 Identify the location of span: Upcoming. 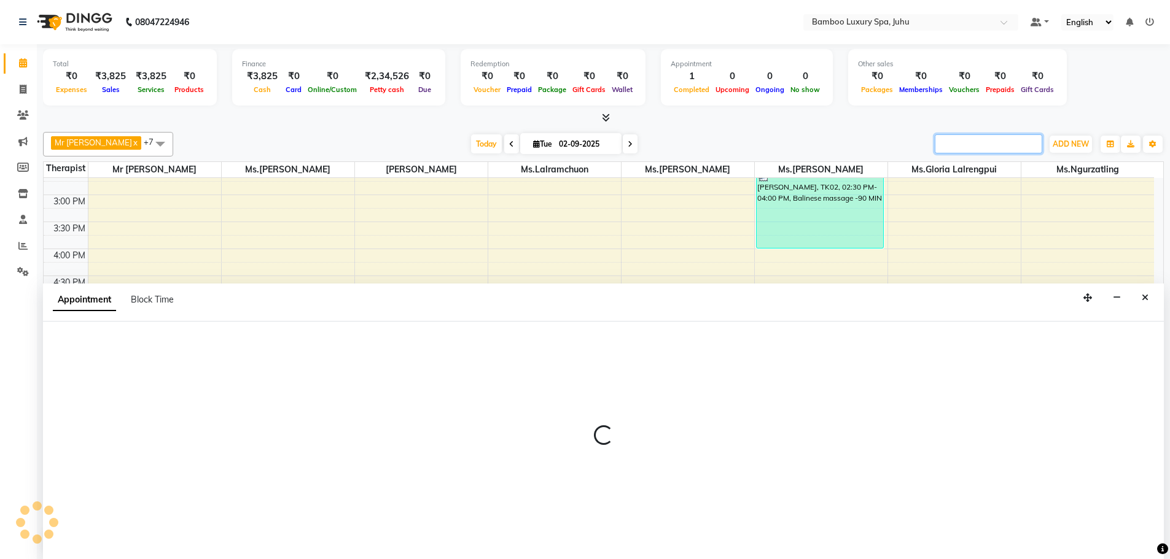
(732, 90).